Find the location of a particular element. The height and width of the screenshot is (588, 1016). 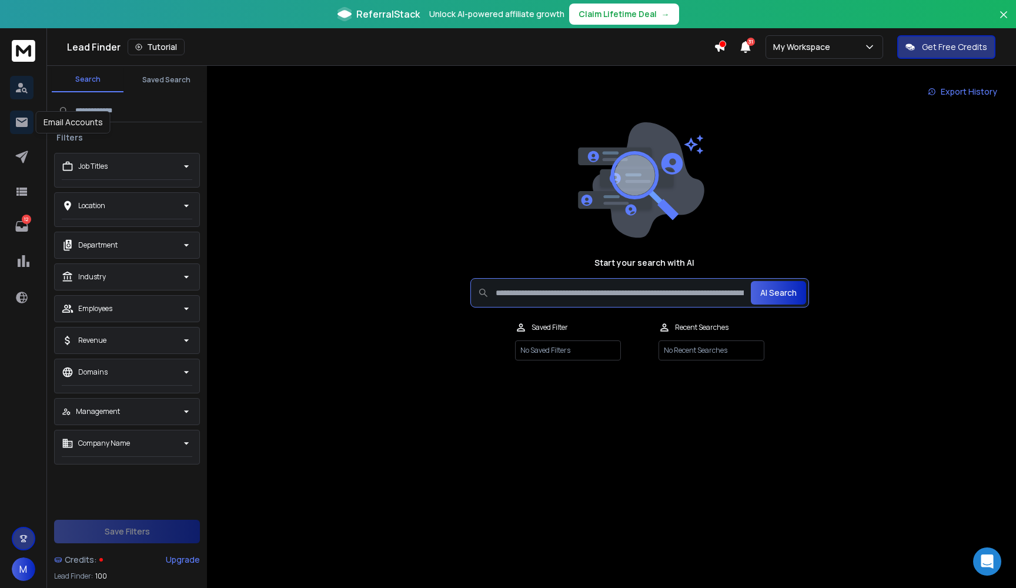

img: image is located at coordinates (640, 180).